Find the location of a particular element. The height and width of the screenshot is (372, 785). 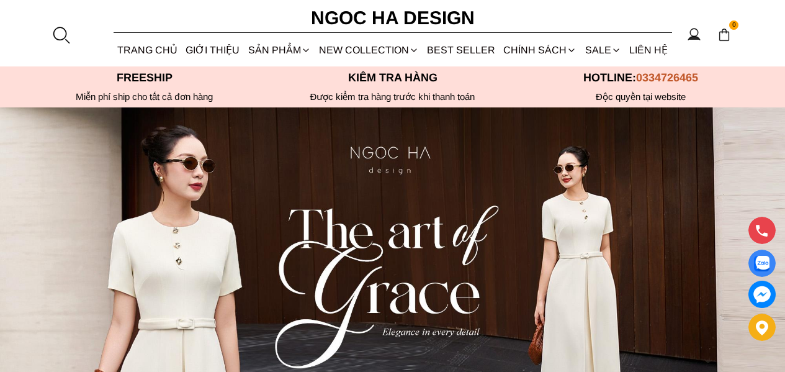

img: Display image is located at coordinates (761, 263).